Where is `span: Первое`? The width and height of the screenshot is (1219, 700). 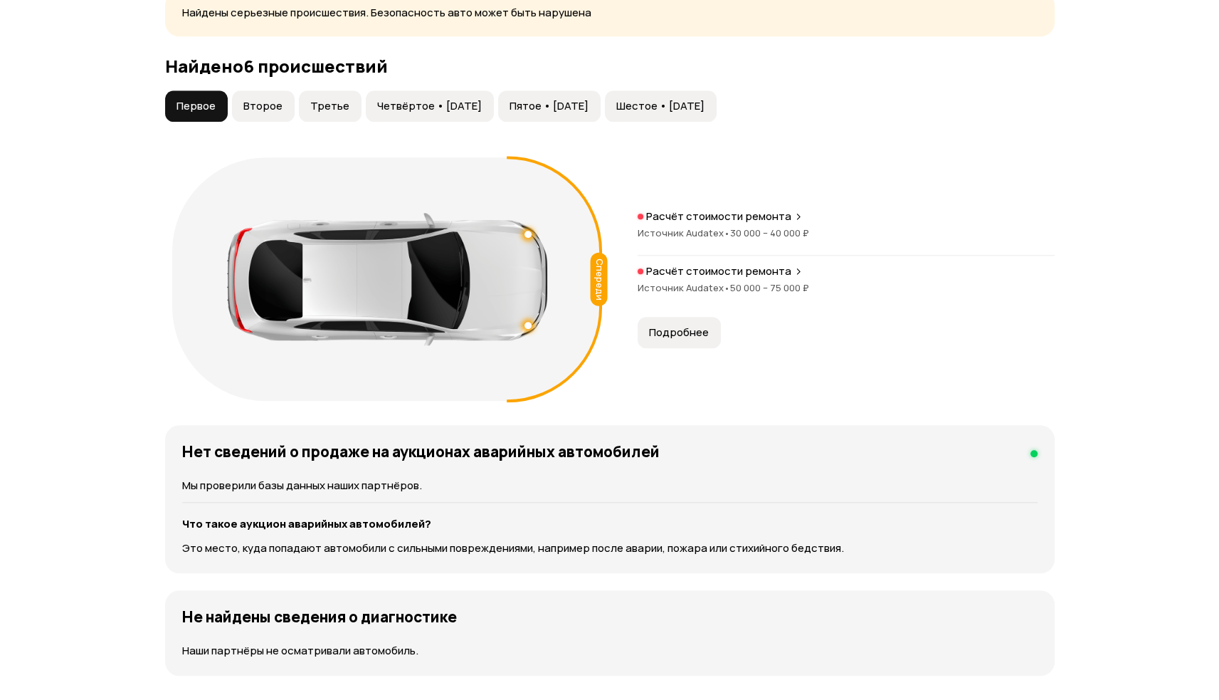 span: Первое is located at coordinates (196, 106).